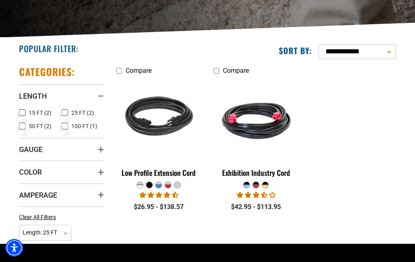 This screenshot has width=415, height=262. What do you see at coordinates (62, 195) in the screenshot?
I see `summary: Amperage` at bounding box center [62, 195].